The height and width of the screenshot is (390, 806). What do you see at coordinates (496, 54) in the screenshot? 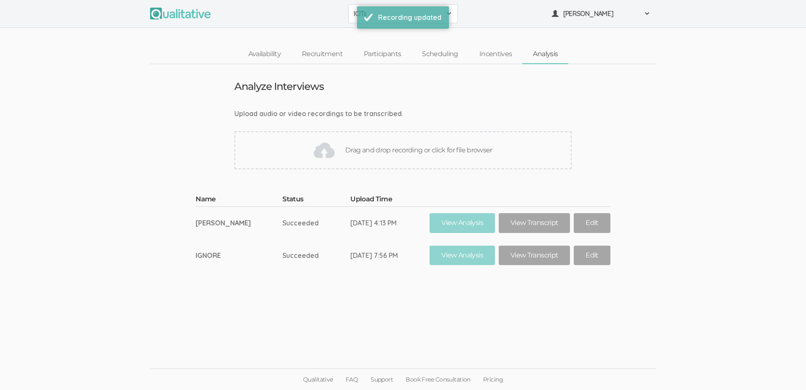
I see `a: Incentives` at bounding box center [496, 54].